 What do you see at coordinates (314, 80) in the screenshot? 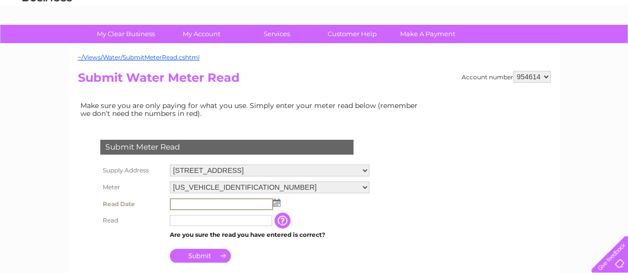
I see `h2: Submit Water Meter Read` at bounding box center [314, 80].